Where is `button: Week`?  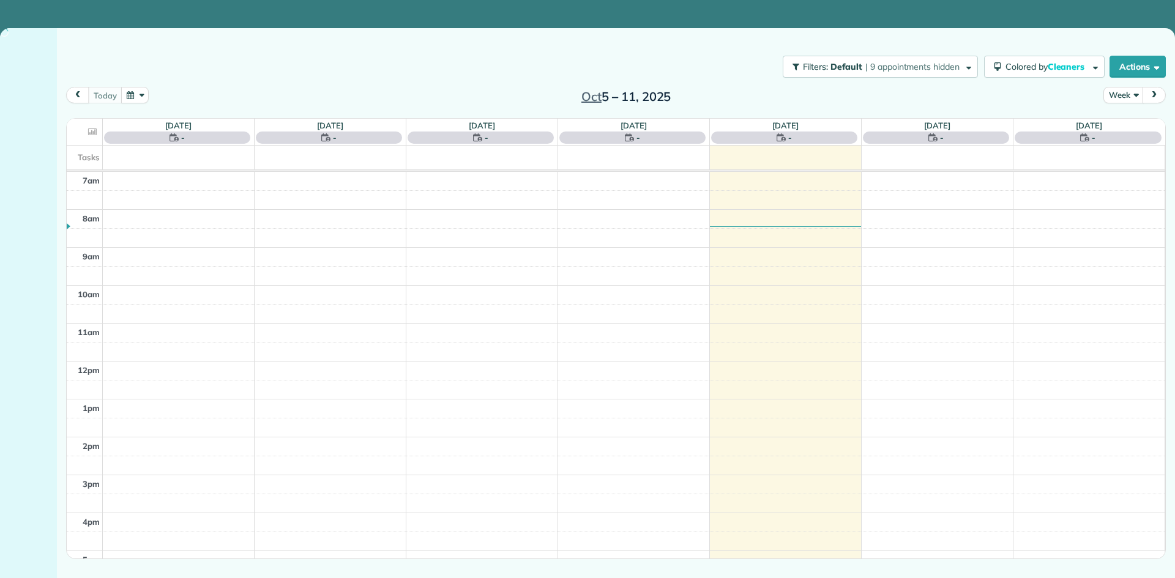 button: Week is located at coordinates (1123, 95).